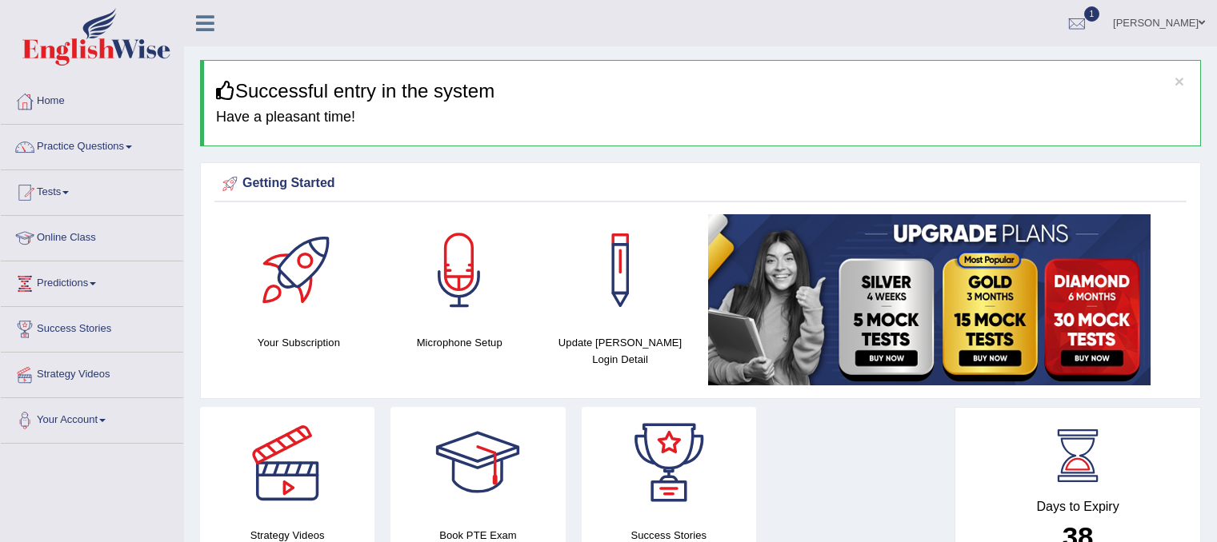  What do you see at coordinates (92, 99) in the screenshot?
I see `a: Home` at bounding box center [92, 99].